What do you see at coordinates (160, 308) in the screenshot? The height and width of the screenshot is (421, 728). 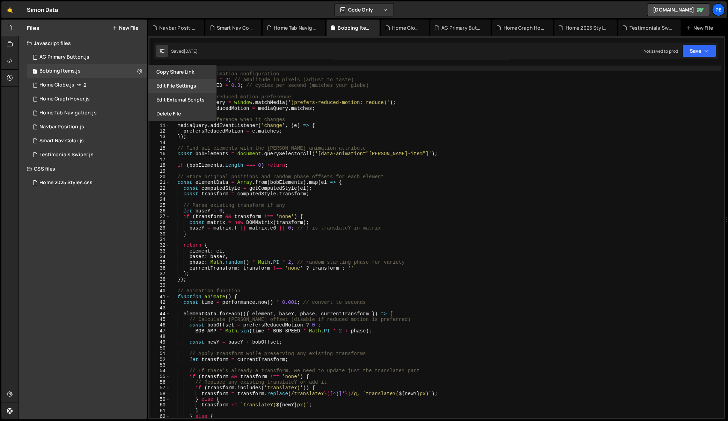 I see `div: 43` at bounding box center [160, 308].